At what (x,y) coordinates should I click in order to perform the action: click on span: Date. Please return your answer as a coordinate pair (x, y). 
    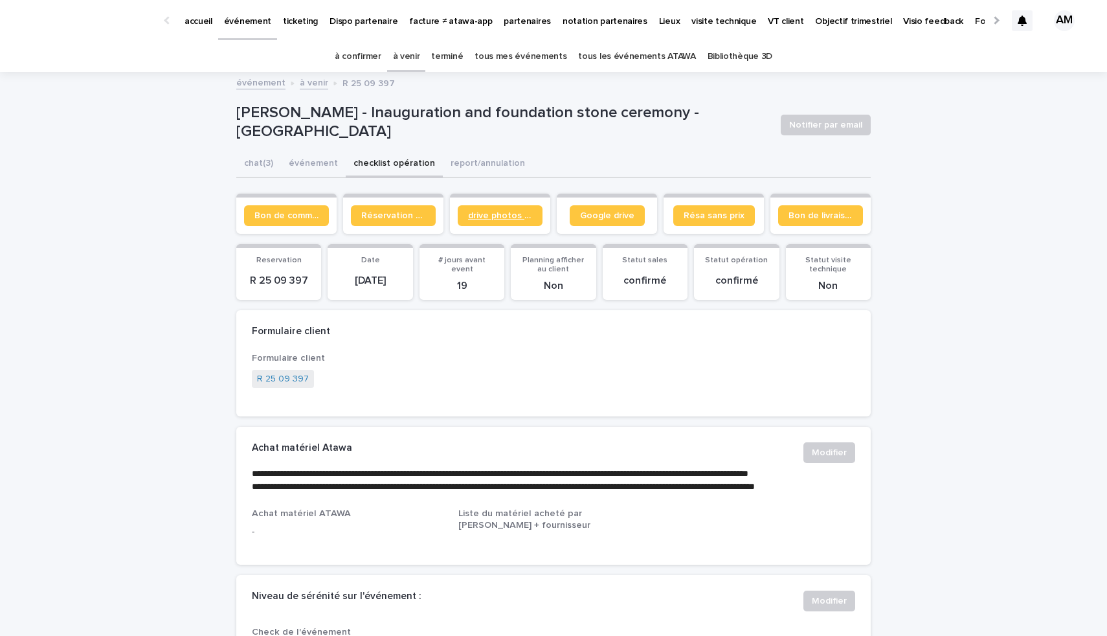
    Looking at the image, I should click on (370, 260).